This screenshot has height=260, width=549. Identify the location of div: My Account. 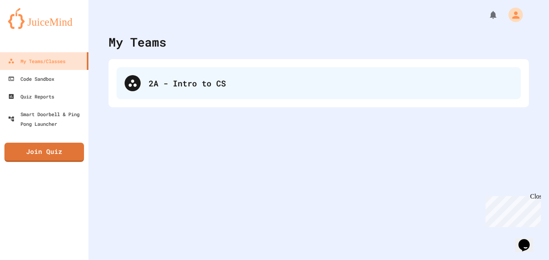
(512, 15).